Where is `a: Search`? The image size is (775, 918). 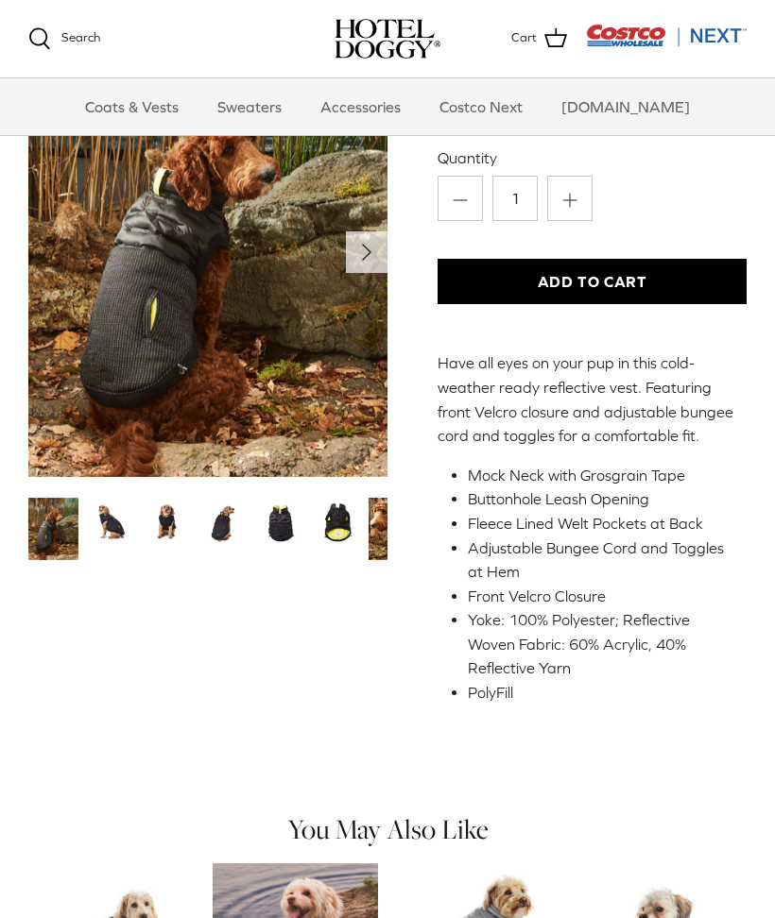 a: Search is located at coordinates (64, 39).